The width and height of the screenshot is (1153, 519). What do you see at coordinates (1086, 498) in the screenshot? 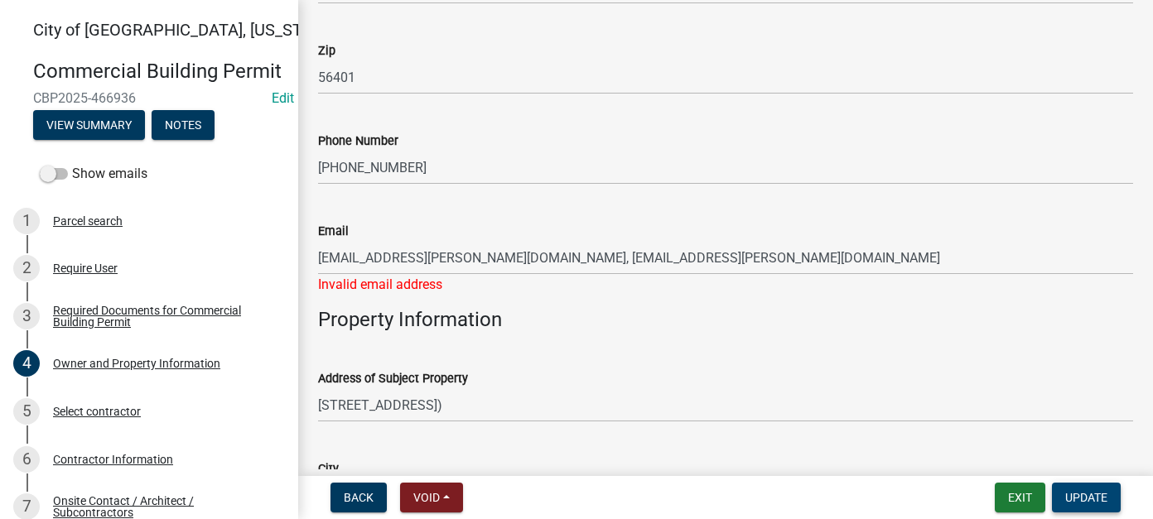
I see `span: Update` at bounding box center [1086, 498].